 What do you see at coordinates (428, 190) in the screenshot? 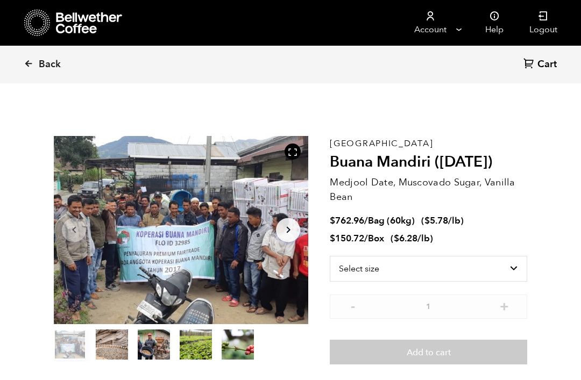
I see `p: Medjool Date, Muscovado Sugar, Vanilla Bean` at bounding box center [428, 190].